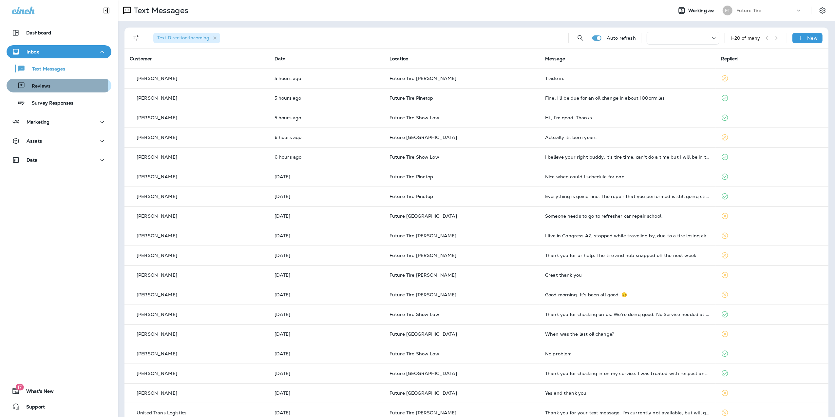 This screenshot has width=835, height=417. I want to click on div: Yes and thank you, so click(628, 393).